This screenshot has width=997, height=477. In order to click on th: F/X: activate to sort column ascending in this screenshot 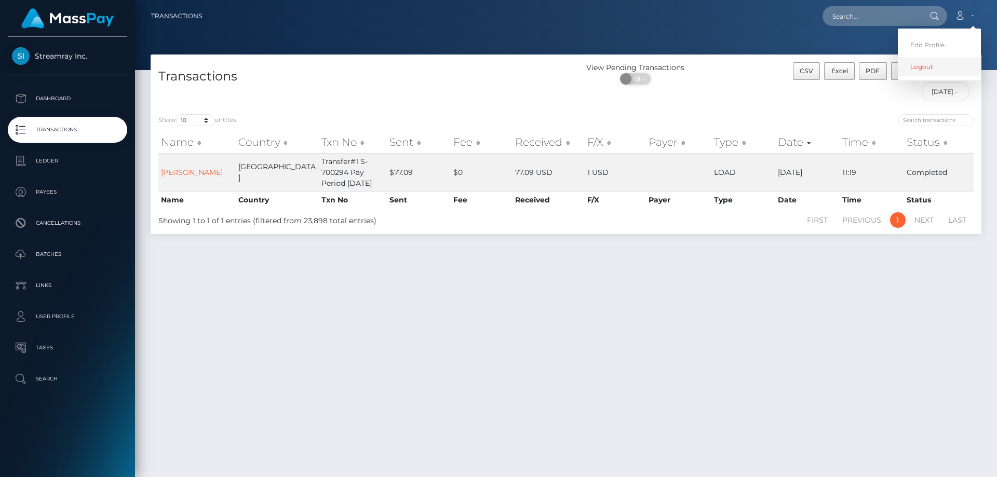, I will do `click(615, 142)`.